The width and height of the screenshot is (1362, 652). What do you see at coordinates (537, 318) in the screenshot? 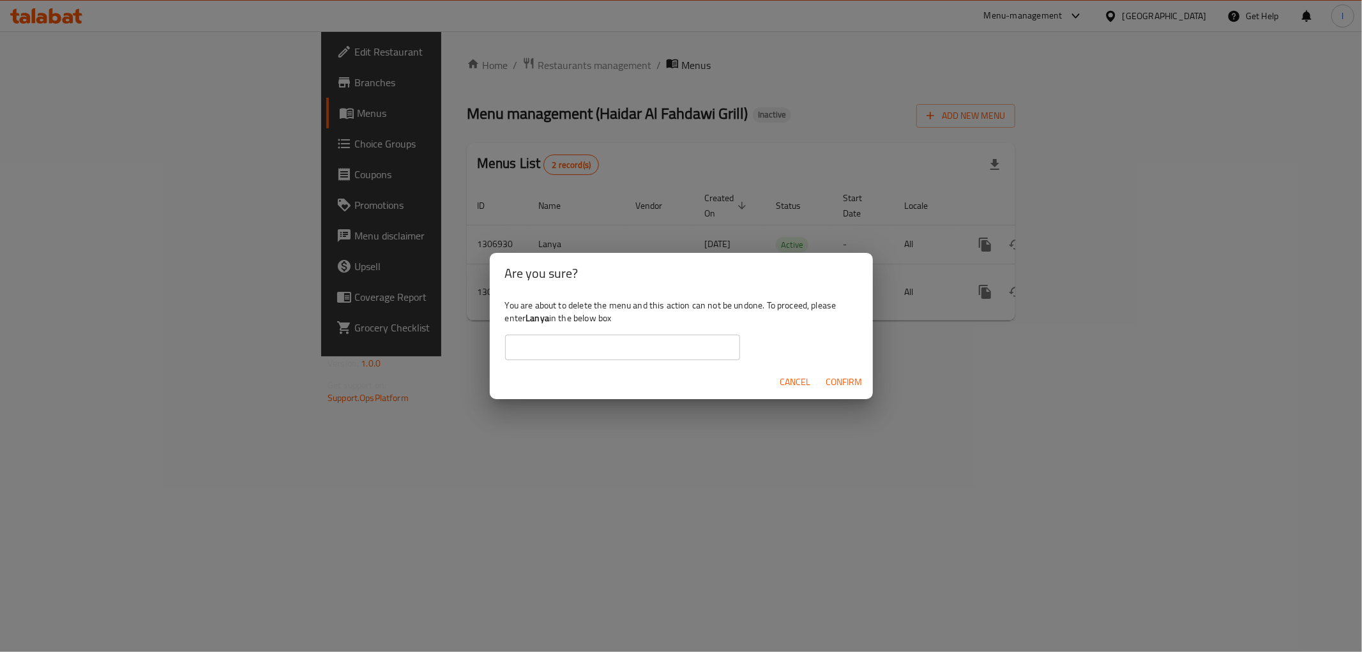
I see `b: Lanya` at bounding box center [537, 318].